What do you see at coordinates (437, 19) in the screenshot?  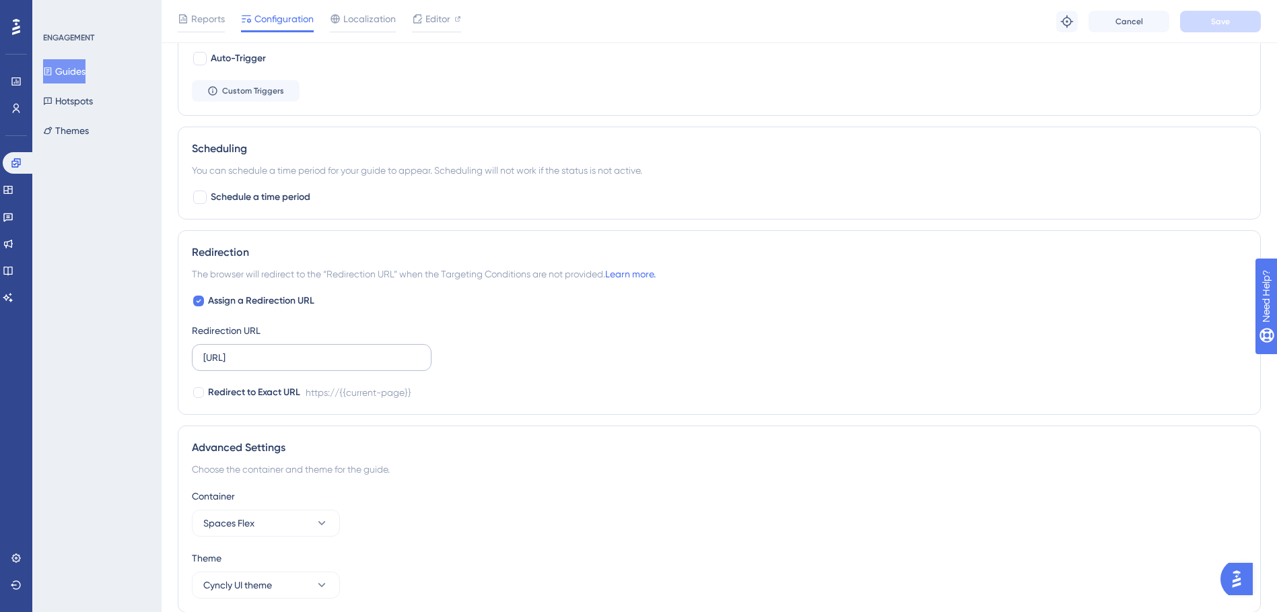 I see `span: Editor` at bounding box center [437, 19].